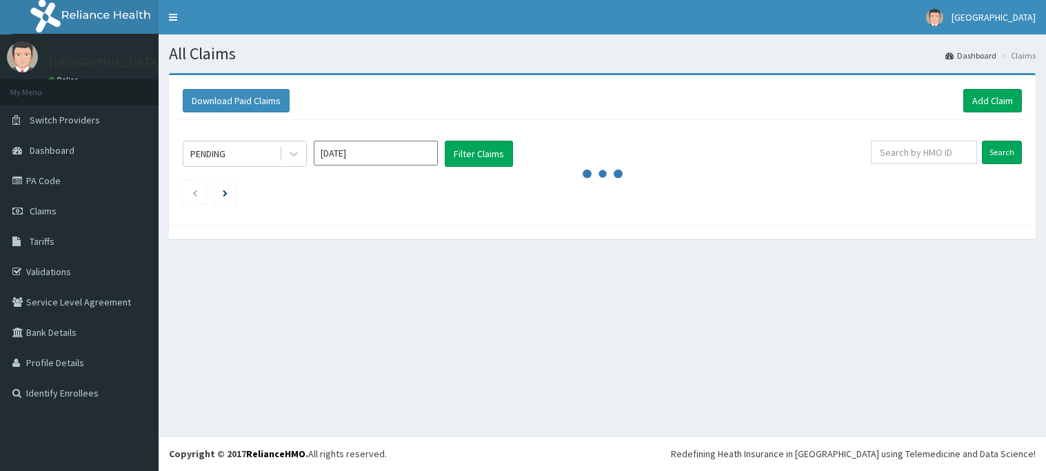  Describe the element at coordinates (603, 174) in the screenshot. I see `svg: audio-loading` at that location.